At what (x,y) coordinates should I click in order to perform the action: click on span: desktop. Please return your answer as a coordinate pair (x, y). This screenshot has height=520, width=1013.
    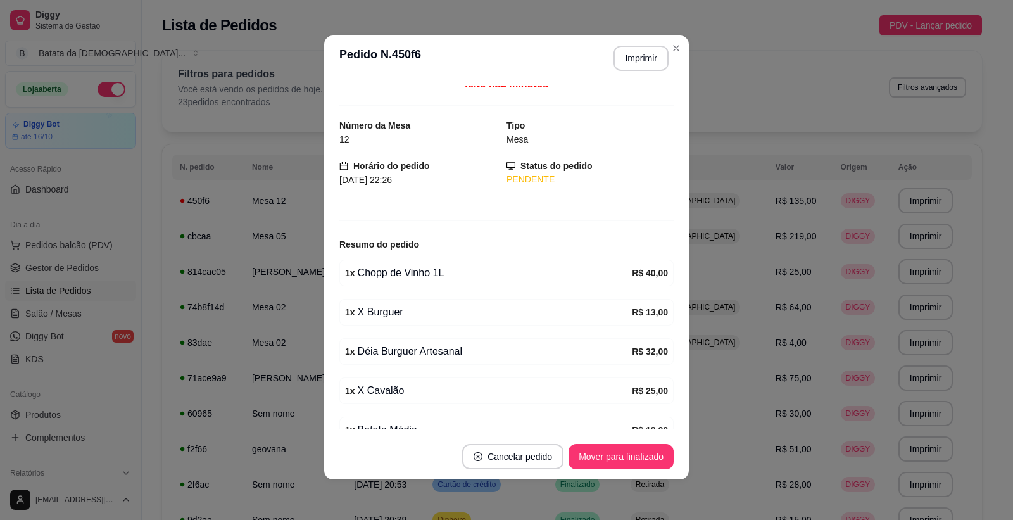
    Looking at the image, I should click on (511, 166).